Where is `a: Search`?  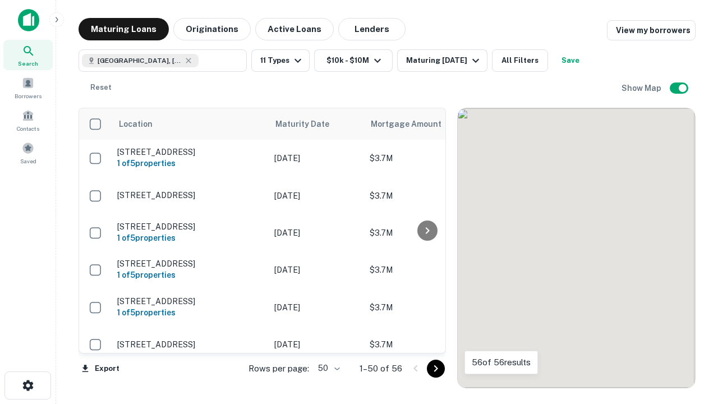
a: Search is located at coordinates (28, 55).